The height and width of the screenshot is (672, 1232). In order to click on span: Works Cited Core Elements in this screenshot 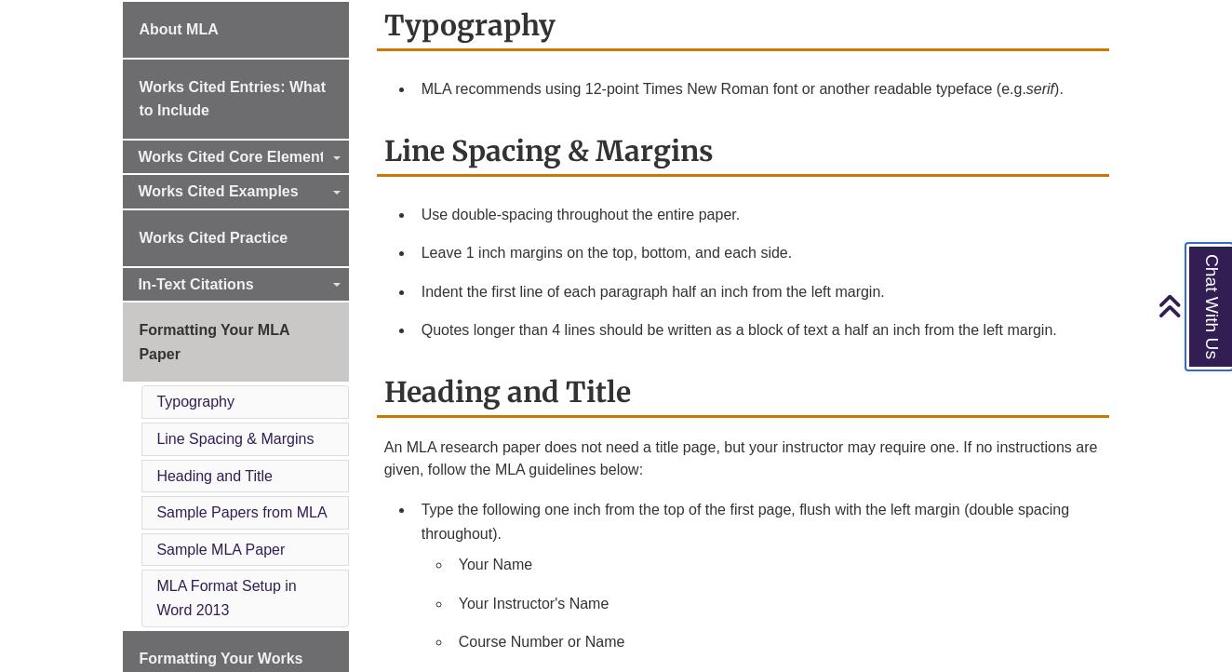, I will do `click(235, 156)`.